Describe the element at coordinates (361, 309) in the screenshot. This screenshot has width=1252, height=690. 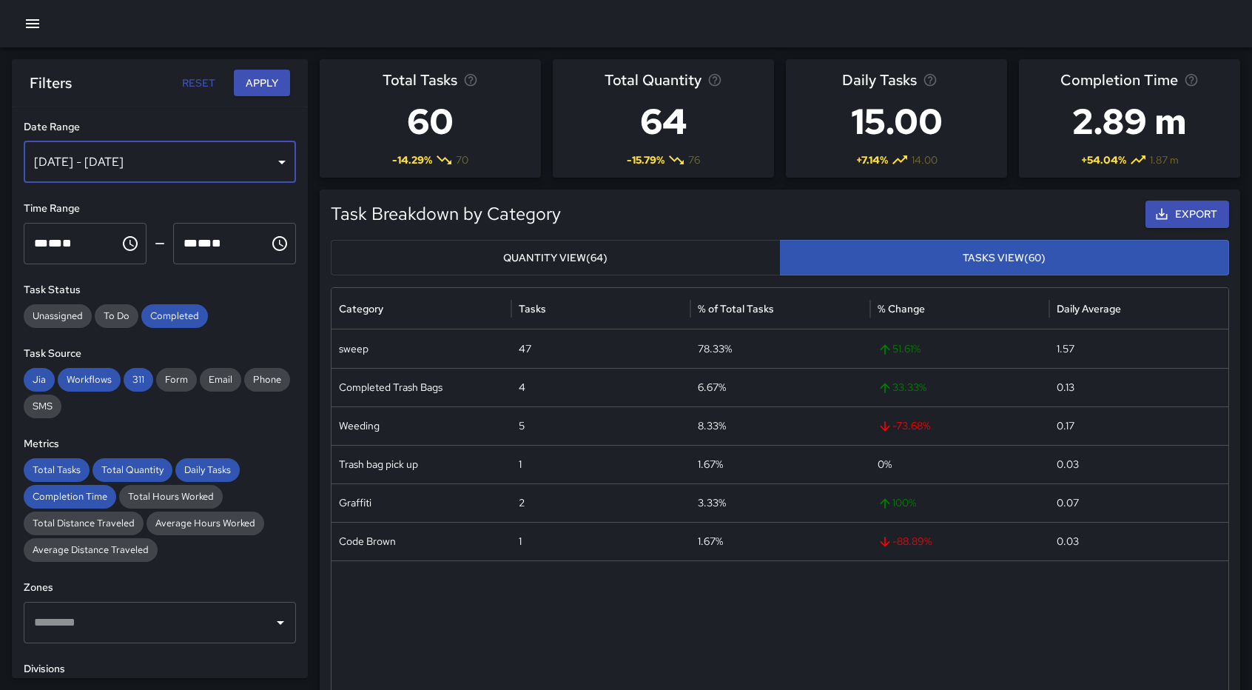
I see `div: Category` at that location.